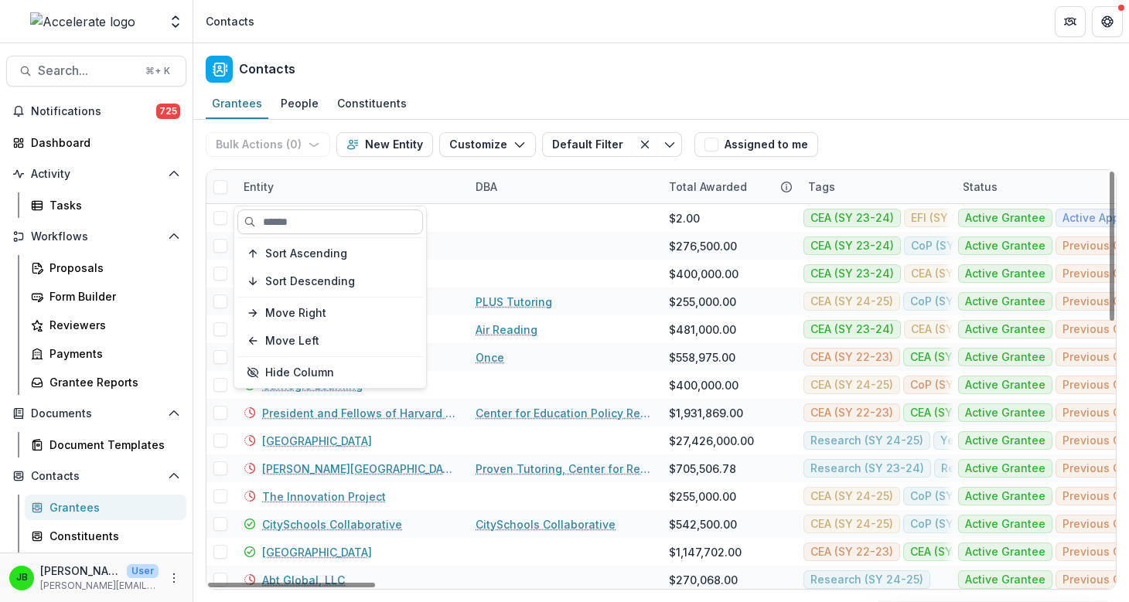 The image size is (1129, 602). Describe the element at coordinates (111, 444) in the screenshot. I see `div: Document Templates` at that location.